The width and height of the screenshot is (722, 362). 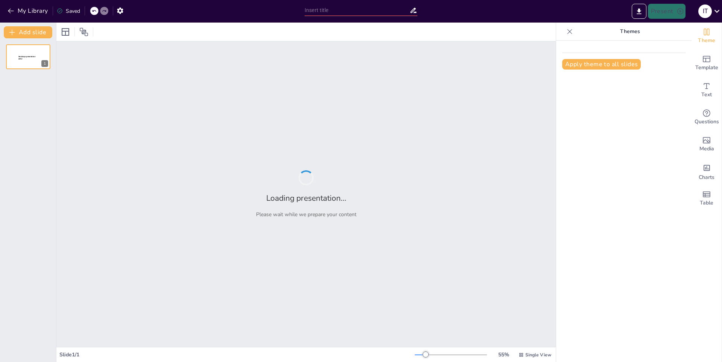 What do you see at coordinates (706, 68) in the screenshot?
I see `span: Template` at bounding box center [706, 68].